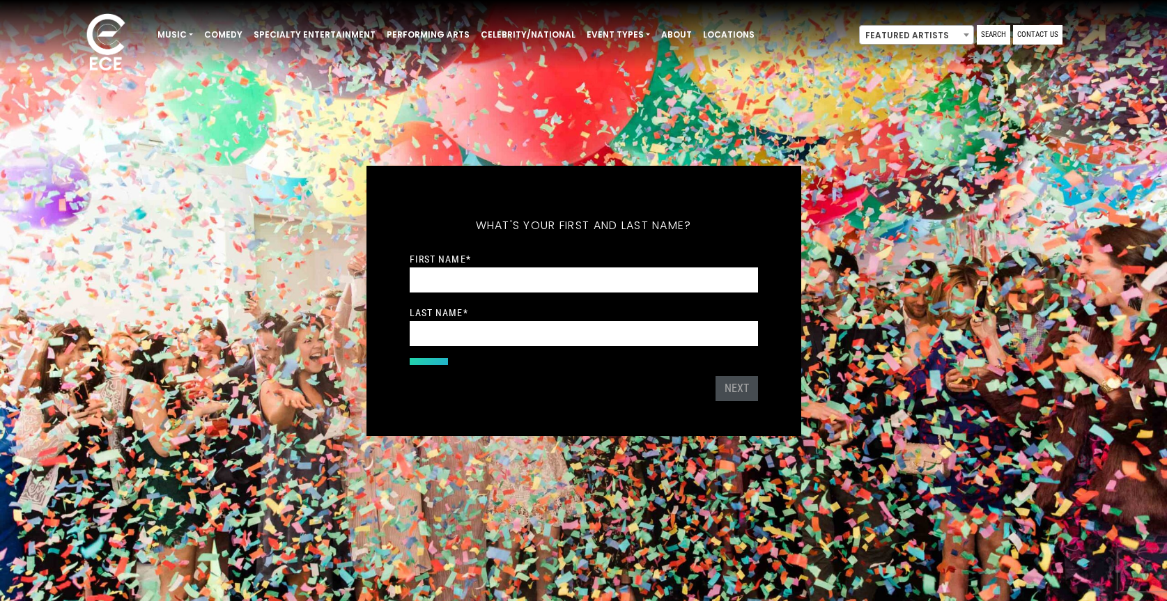 This screenshot has width=1167, height=601. I want to click on a: Comedy, so click(223, 35).